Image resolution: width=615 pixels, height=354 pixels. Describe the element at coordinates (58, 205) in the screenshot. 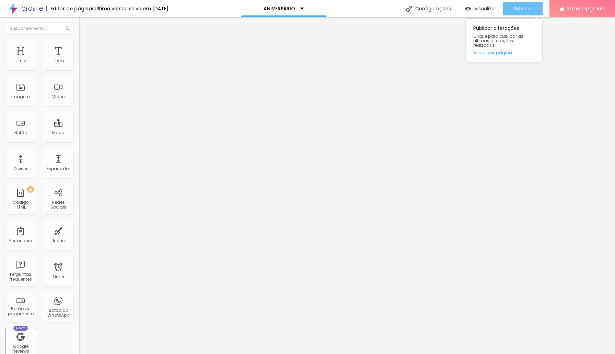

I see `div: Redes Sociais` at that location.